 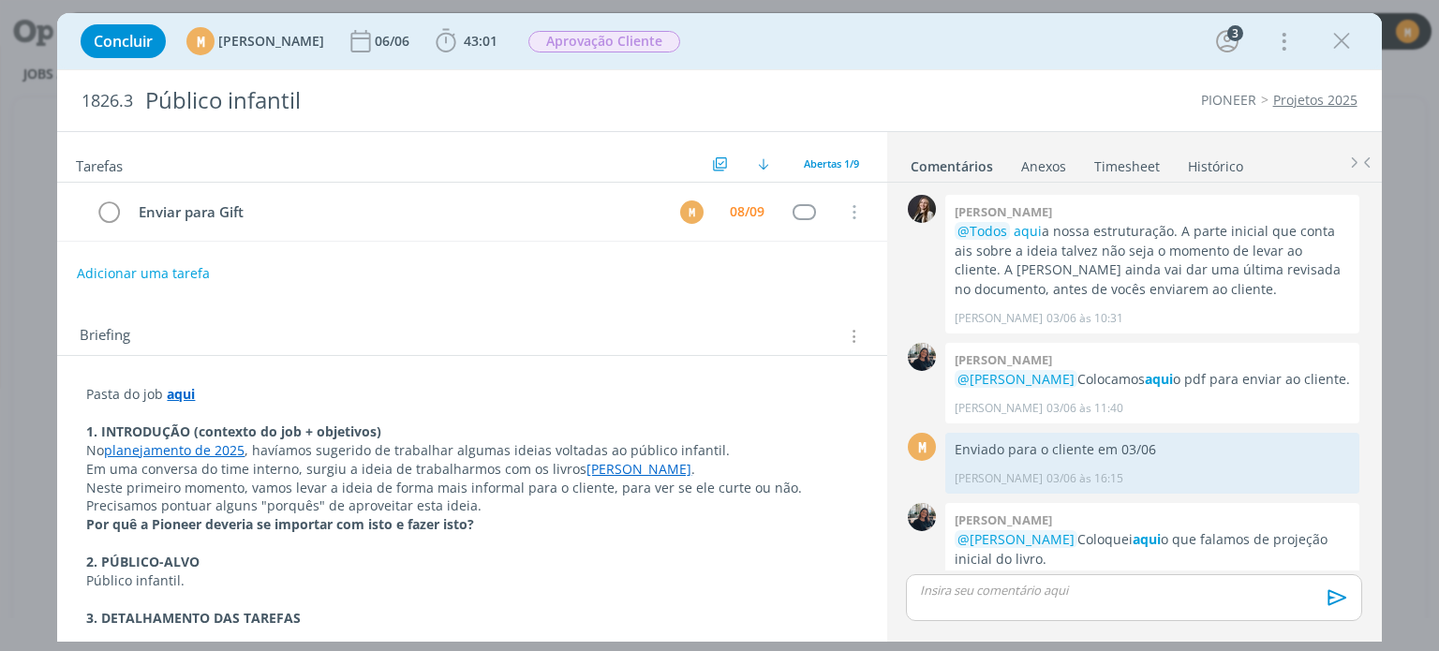 I want to click on div: Público infantil, so click(x=477, y=100).